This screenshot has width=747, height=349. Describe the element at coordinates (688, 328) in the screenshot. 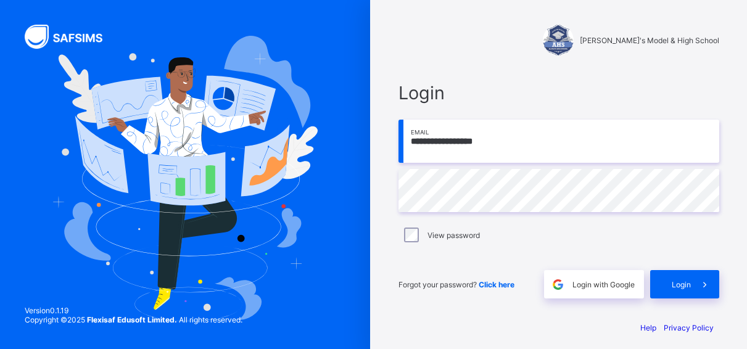

I see `a: Privacy Policy` at that location.